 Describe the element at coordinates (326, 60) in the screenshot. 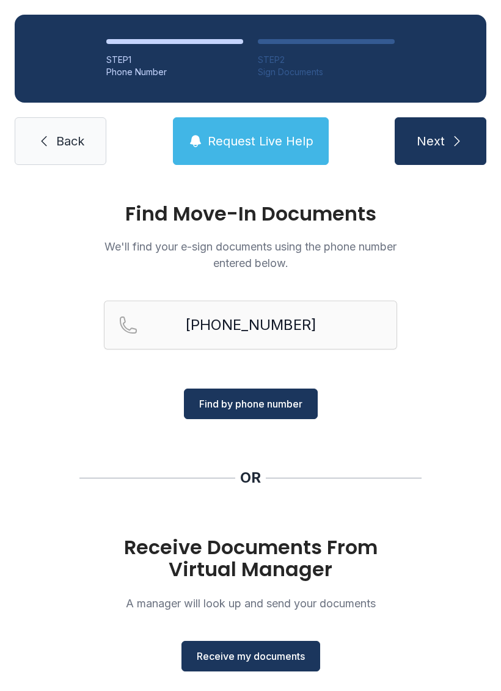

I see `div: STEP 2` at that location.